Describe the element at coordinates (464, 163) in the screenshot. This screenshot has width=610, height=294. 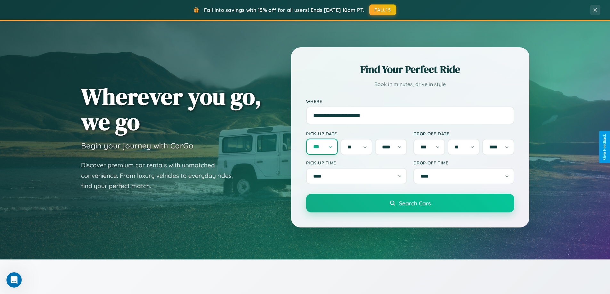
I see `label: Drop-off Time` at that location.